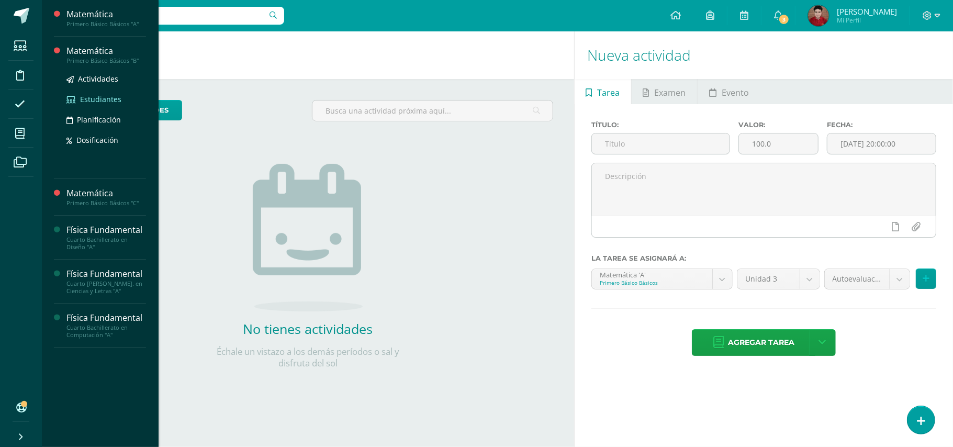 The height and width of the screenshot is (447, 953). I want to click on span: Agregar tarea, so click(761, 342).